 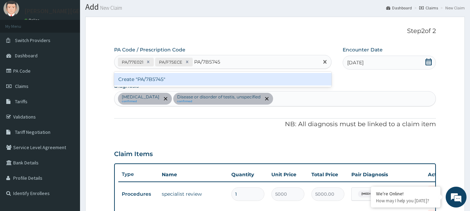 What do you see at coordinates (33, 20) in the screenshot?
I see `a: Online` at bounding box center [33, 20].